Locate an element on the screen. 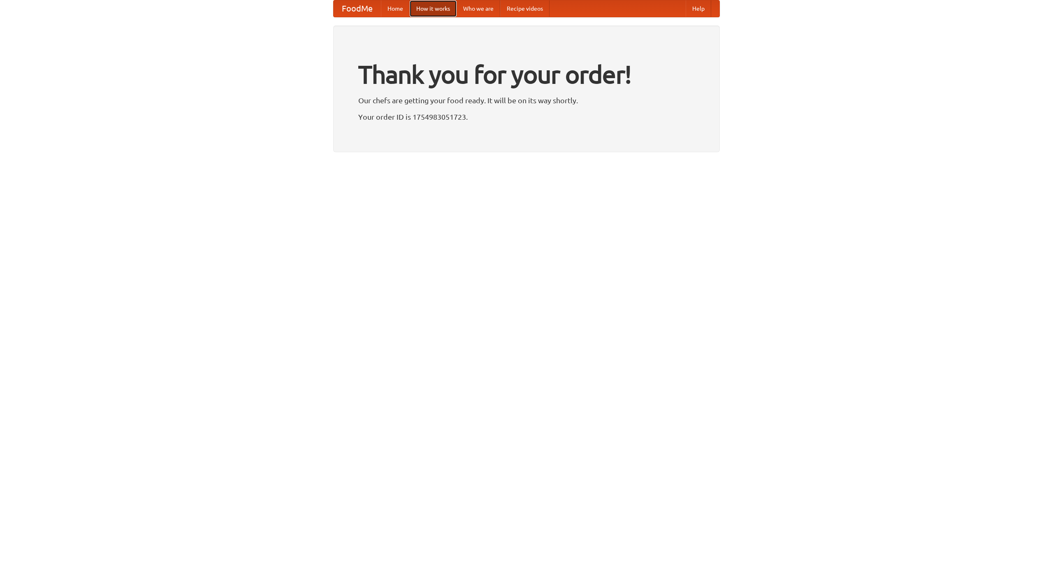  a: Help is located at coordinates (698, 9).